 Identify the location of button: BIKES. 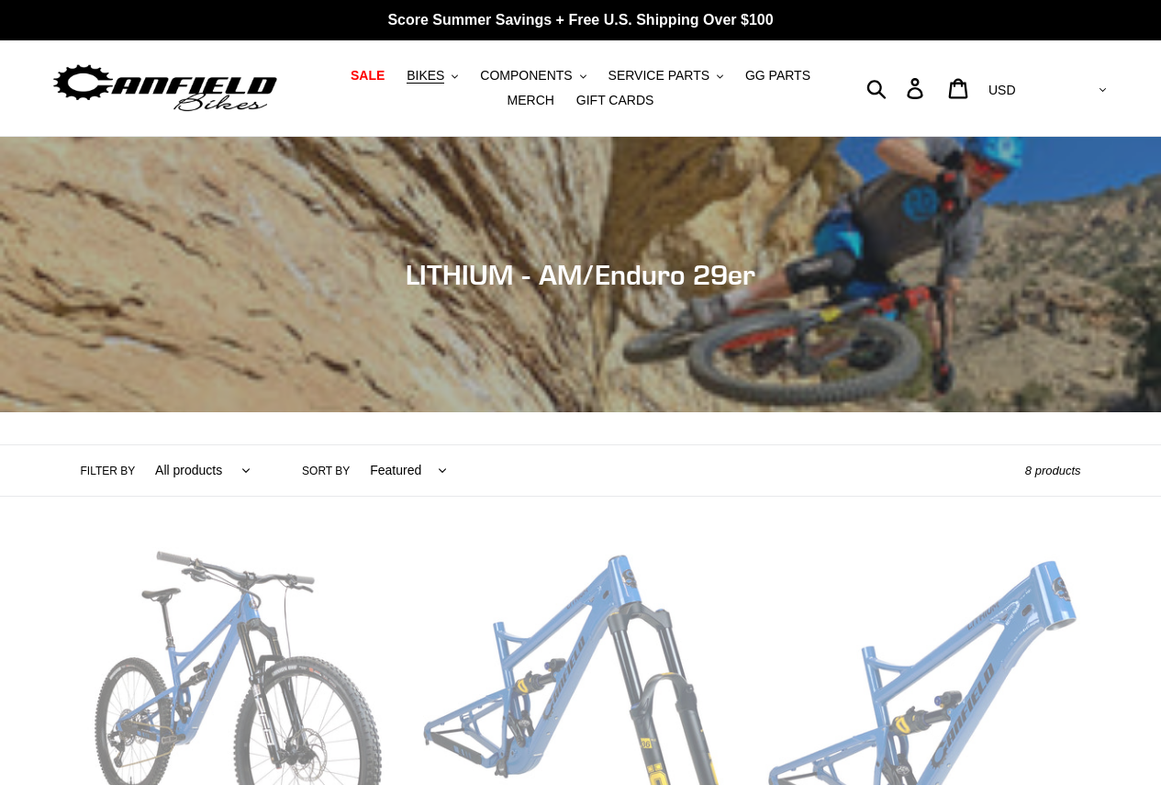
(432, 75).